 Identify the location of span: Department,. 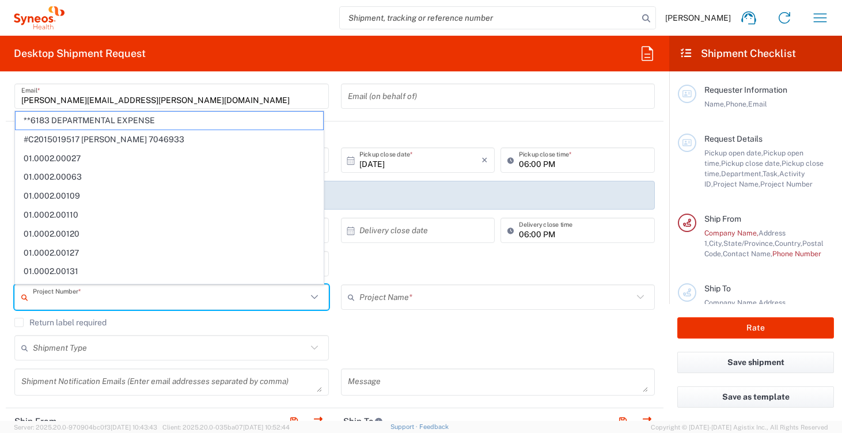
(742, 173).